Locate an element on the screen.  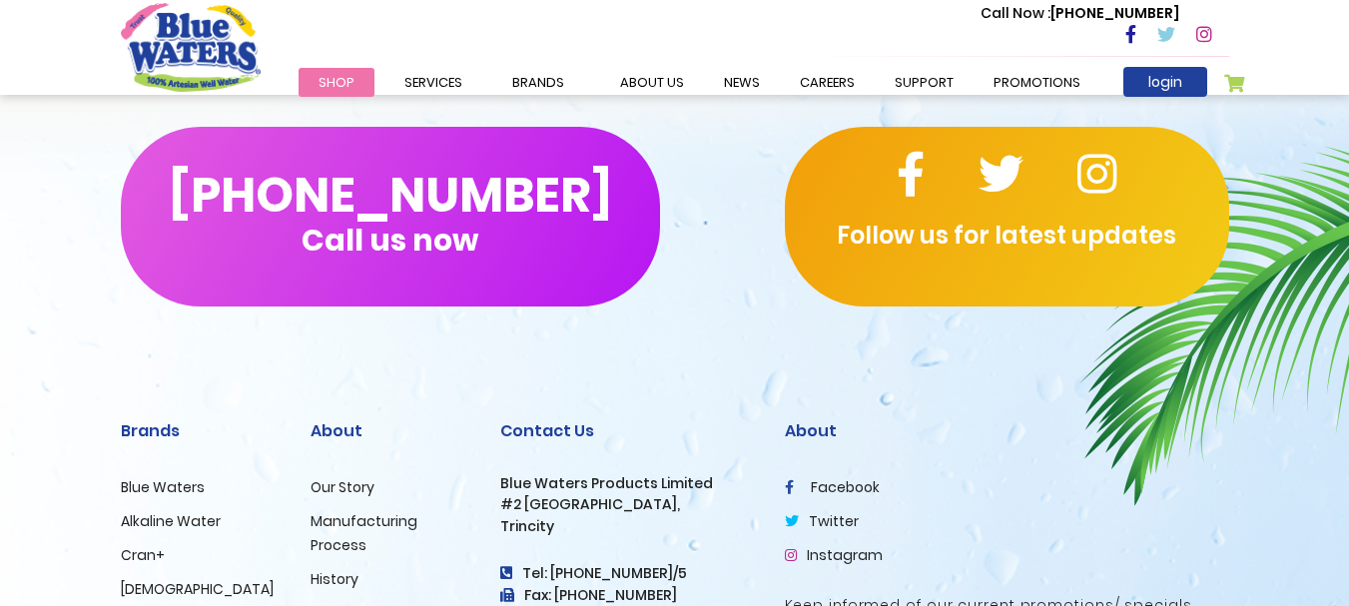
a: support is located at coordinates (924, 82).